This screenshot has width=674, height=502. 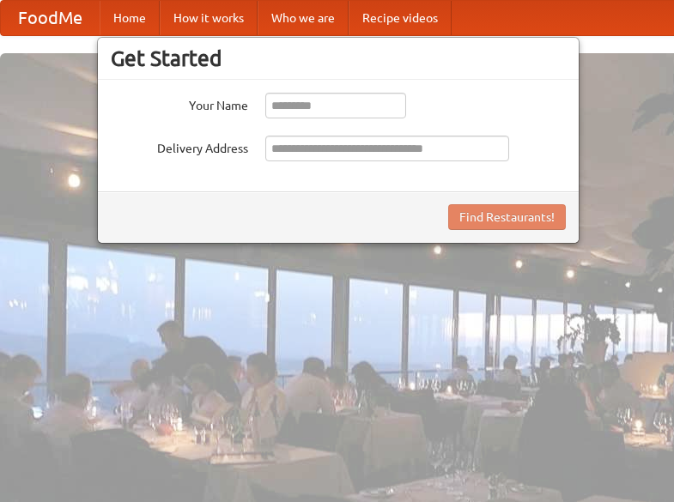 What do you see at coordinates (209, 18) in the screenshot?
I see `a: How it works` at bounding box center [209, 18].